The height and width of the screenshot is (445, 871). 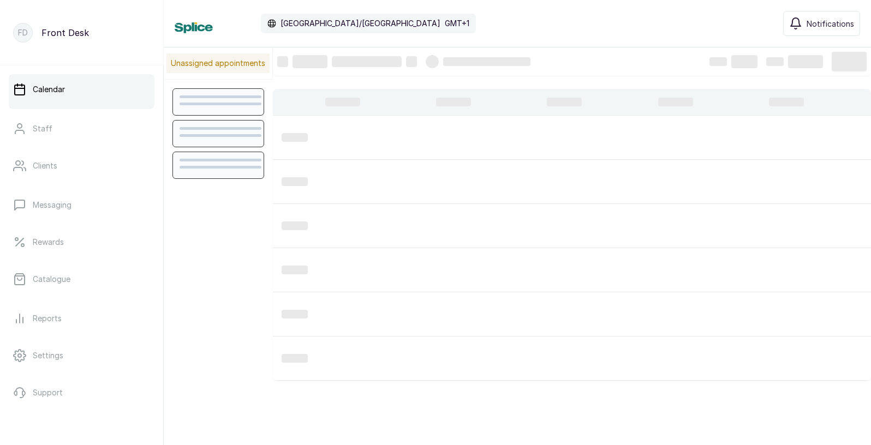 What do you see at coordinates (47, 393) in the screenshot?
I see `p: Support` at bounding box center [47, 393].